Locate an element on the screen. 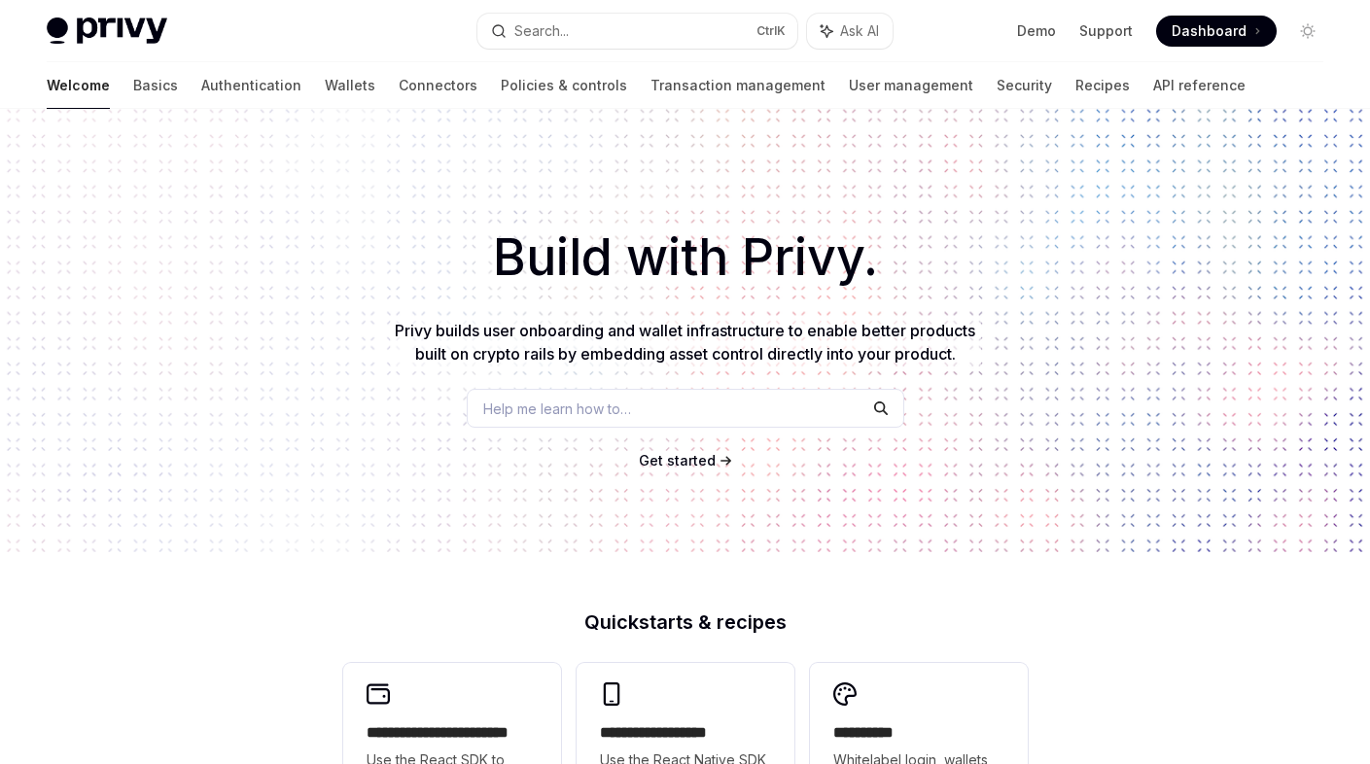 This screenshot has width=1370, height=764. h1: Build with Privy. is located at coordinates (684, 258).